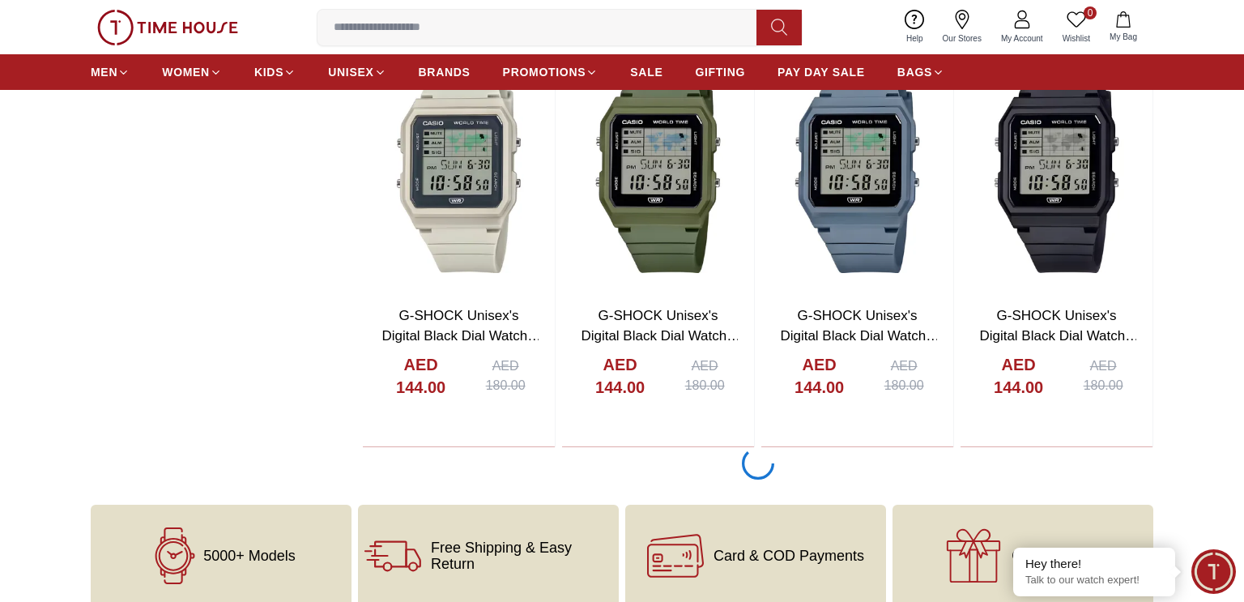 Image resolution: width=1244 pixels, height=602 pixels. I want to click on span: Our Stores, so click(962, 38).